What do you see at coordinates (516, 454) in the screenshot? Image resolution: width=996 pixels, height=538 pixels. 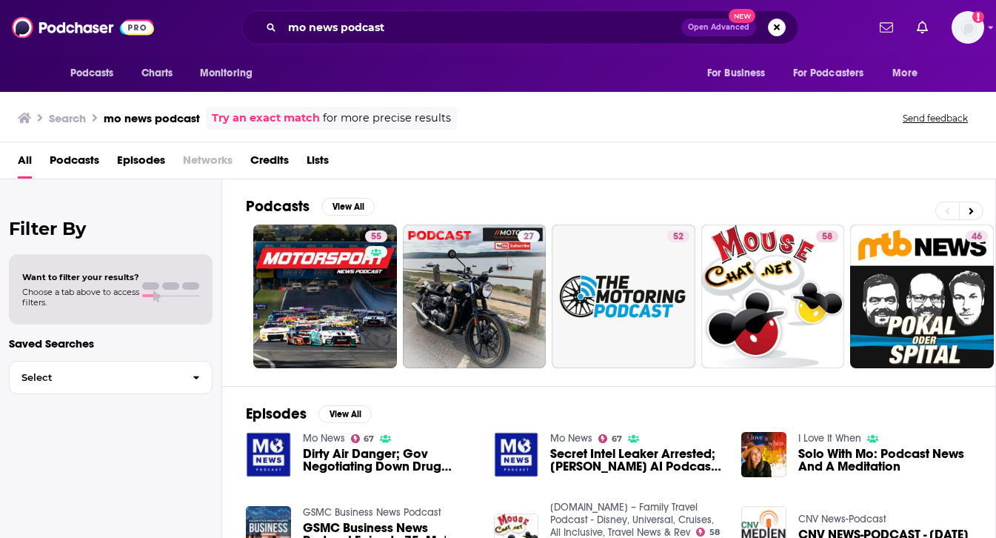 I see `img: Secret Intel Leaker Arrested; Joe Rogan AI Podcast Stunner; New Abortion Law; NFL Blockbuster Dea...` at bounding box center [516, 454].